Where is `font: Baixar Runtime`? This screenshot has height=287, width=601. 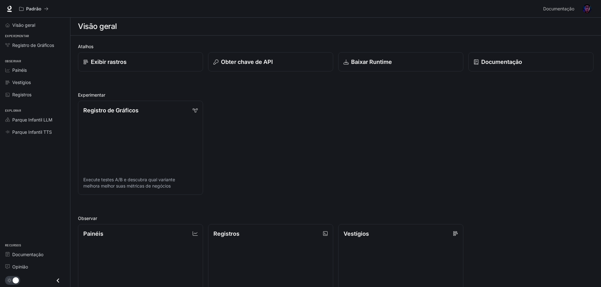 font: Baixar Runtime is located at coordinates (372, 62).